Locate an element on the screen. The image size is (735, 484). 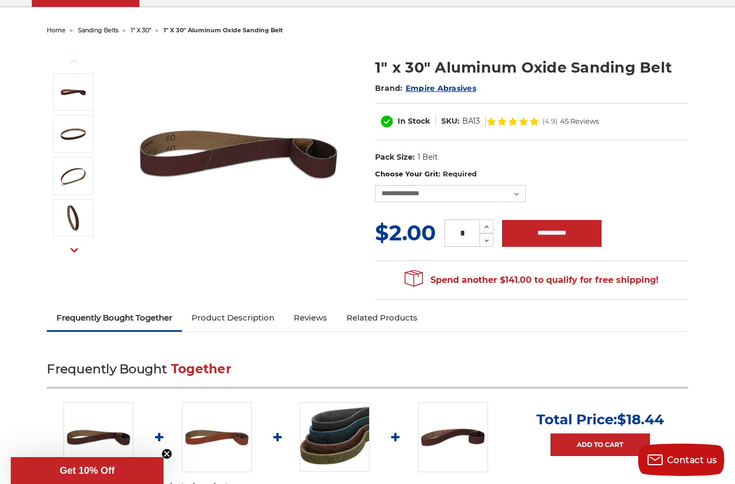
p: Total Price: is located at coordinates (600, 420).